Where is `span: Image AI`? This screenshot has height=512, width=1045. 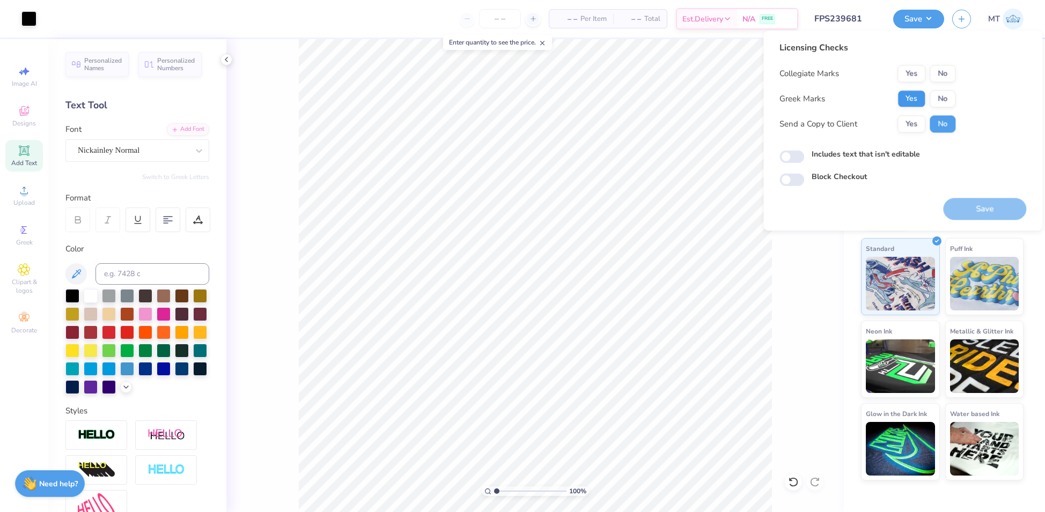 span: Image AI is located at coordinates (24, 84).